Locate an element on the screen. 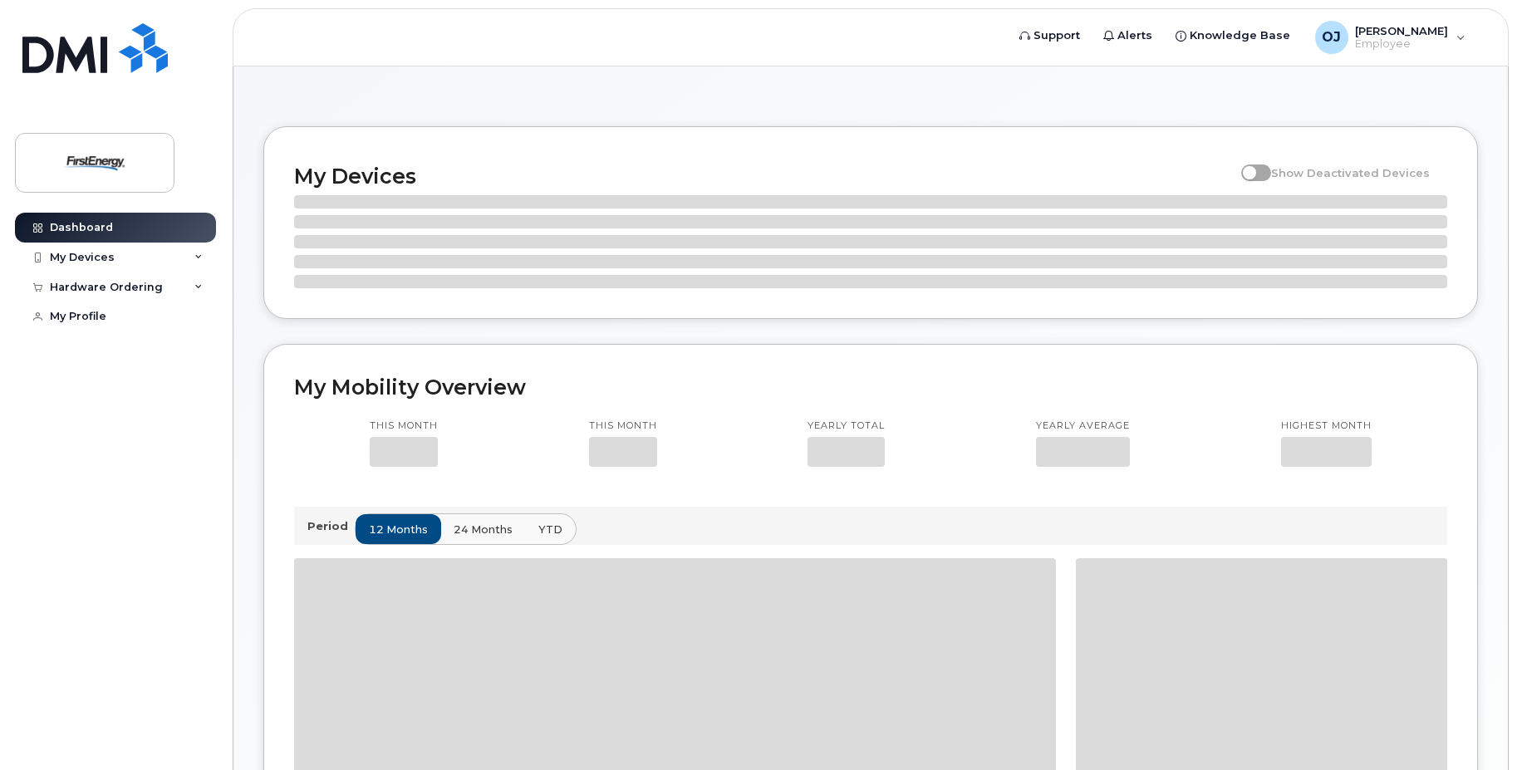  p: Highest month is located at coordinates (1326, 426).